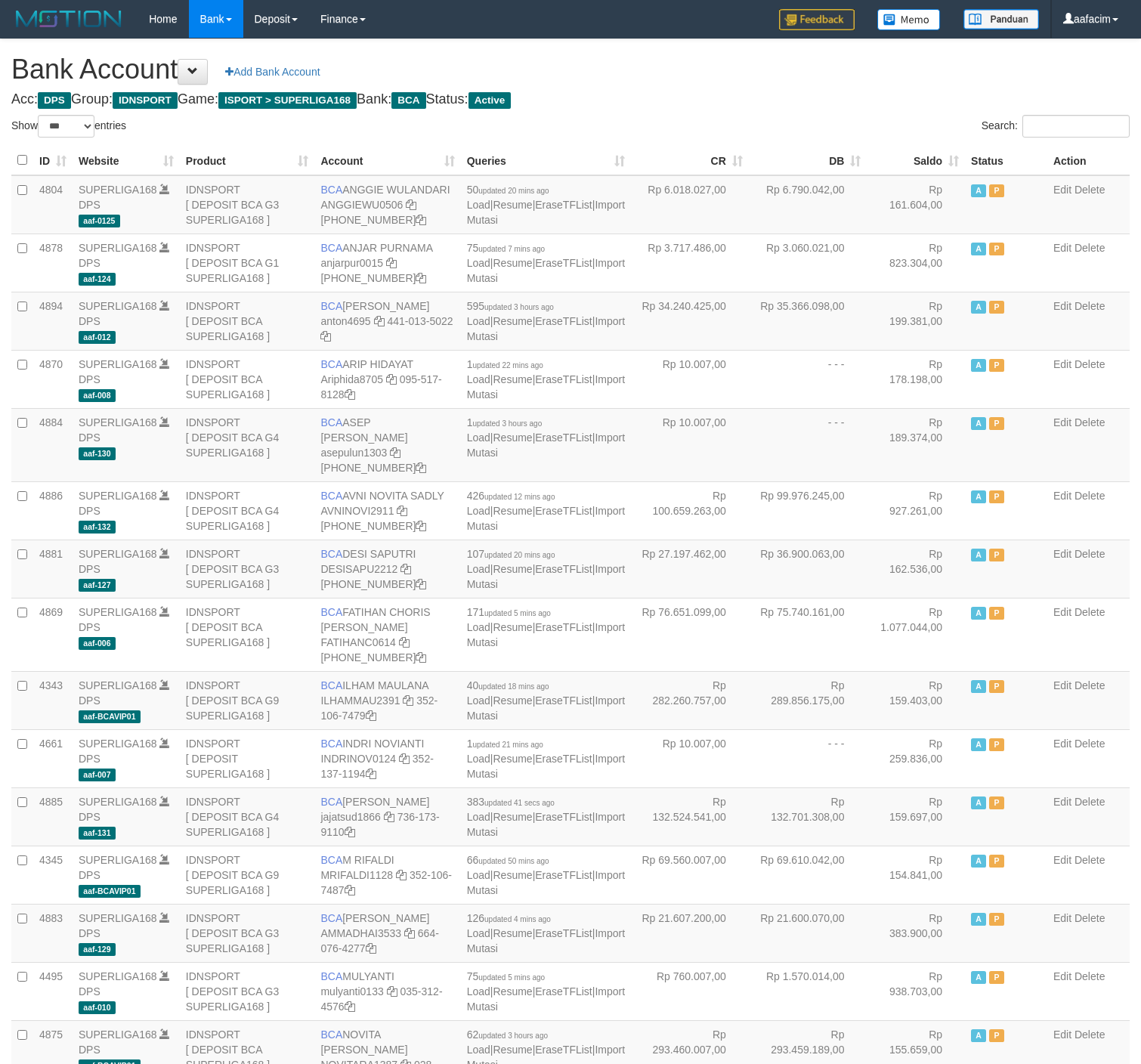 The height and width of the screenshot is (1064, 1141). What do you see at coordinates (808, 569) in the screenshot?
I see `td: Rp 36.900.063,00` at bounding box center [808, 569].